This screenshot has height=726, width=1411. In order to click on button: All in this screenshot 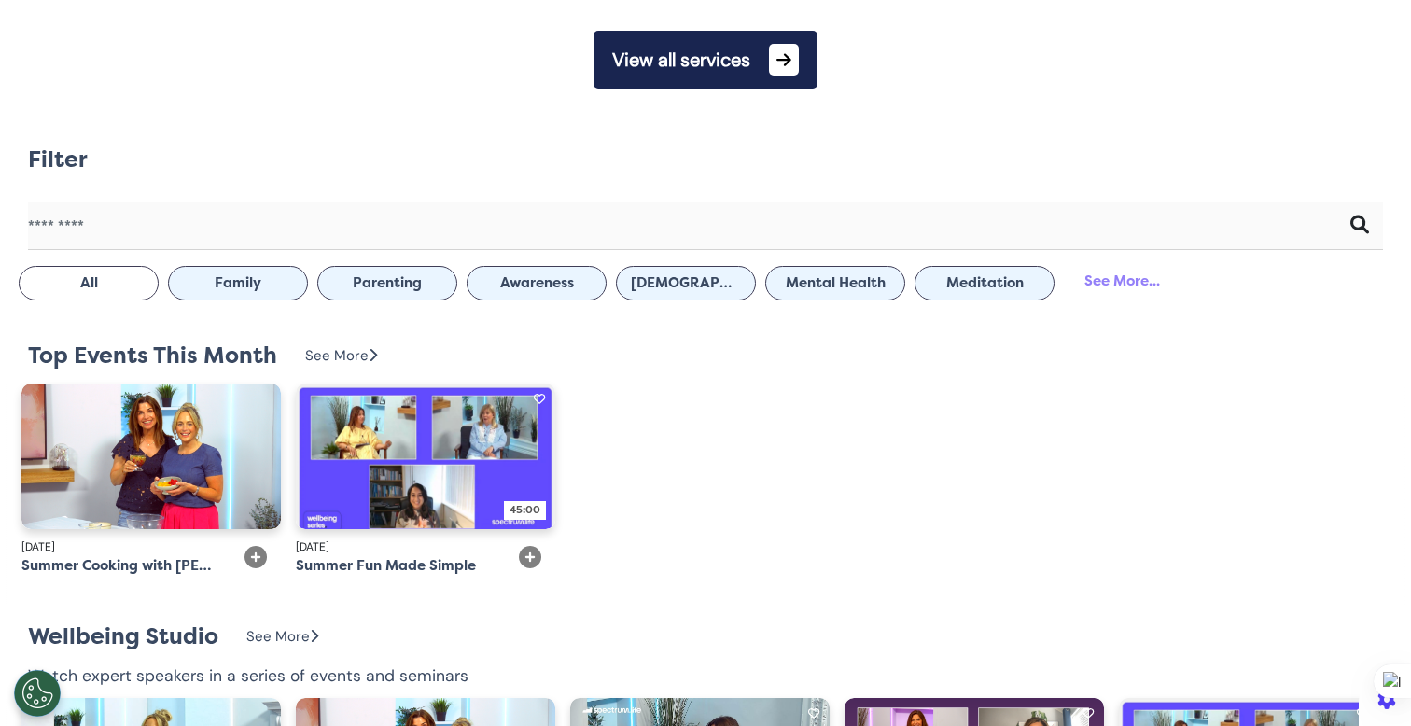, I will do `click(89, 283)`.